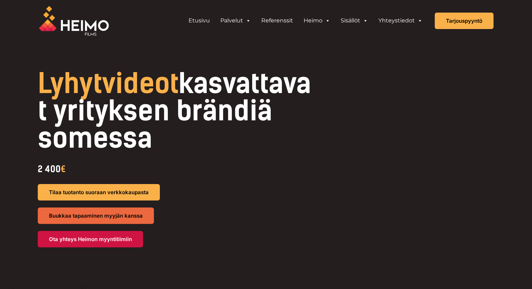 This screenshot has width=532, height=289. I want to click on span: Tilaa tuotanto suoraan verkkokaupasta, so click(99, 192).